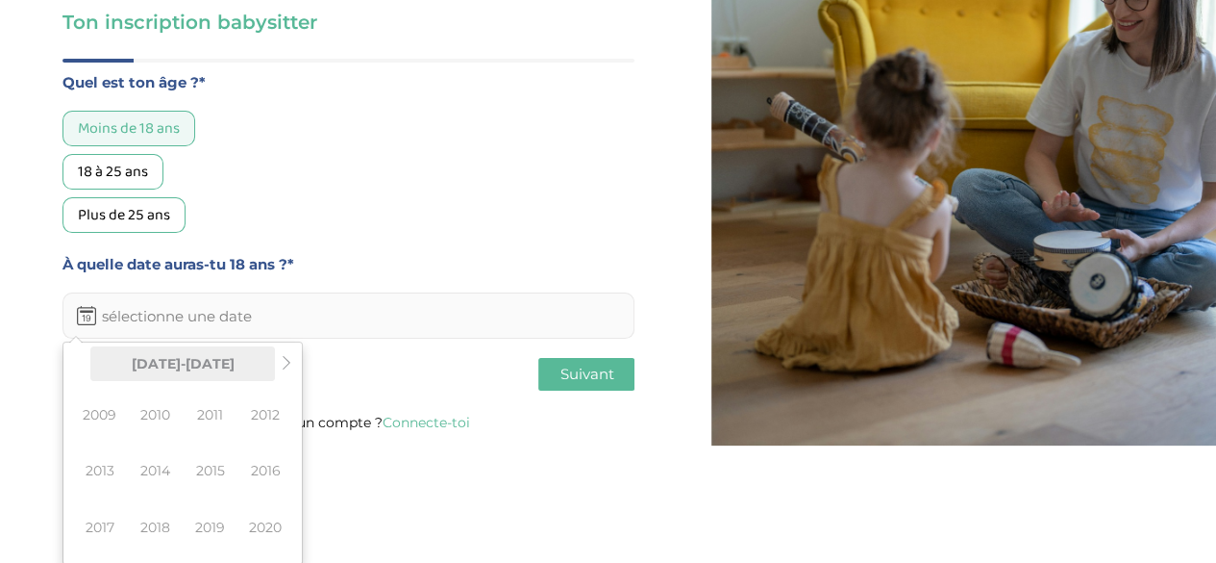 This screenshot has width=1216, height=563. Describe the element at coordinates (348, 264) in the screenshot. I see `label: À quelle date auras-tu 18 ans ?*` at that location.